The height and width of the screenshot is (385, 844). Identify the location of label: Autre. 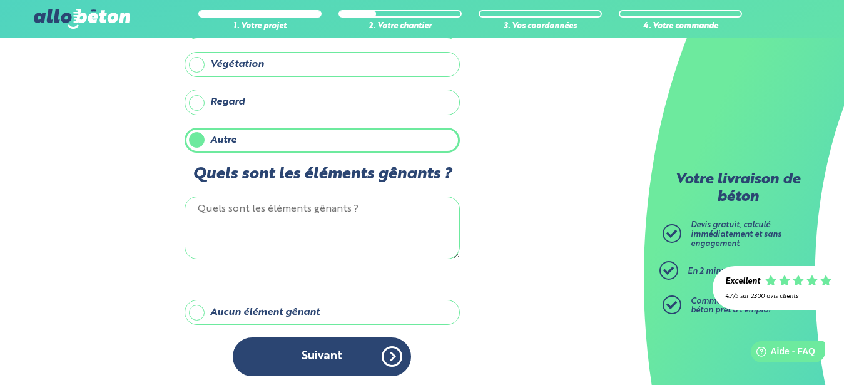
(322, 140).